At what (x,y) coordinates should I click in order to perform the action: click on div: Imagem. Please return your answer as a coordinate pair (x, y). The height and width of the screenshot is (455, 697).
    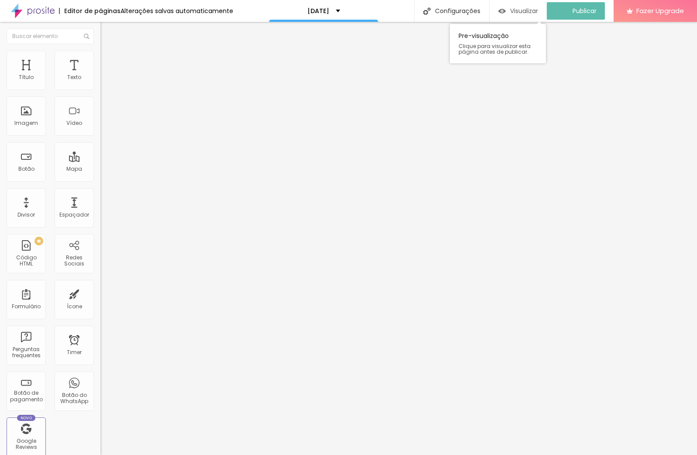
    Looking at the image, I should click on (26, 123).